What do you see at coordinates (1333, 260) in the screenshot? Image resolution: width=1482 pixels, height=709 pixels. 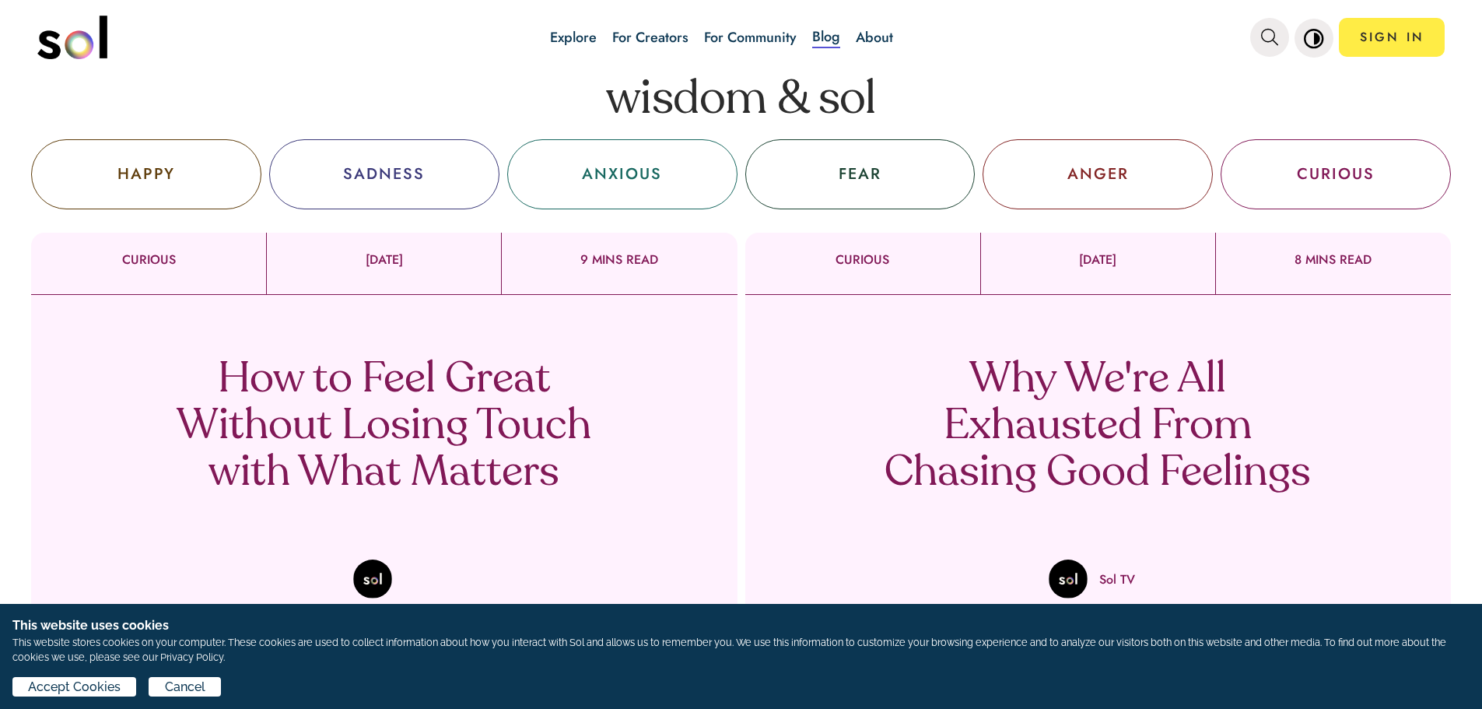 I see `p: 8 MINS READ` at bounding box center [1333, 260].